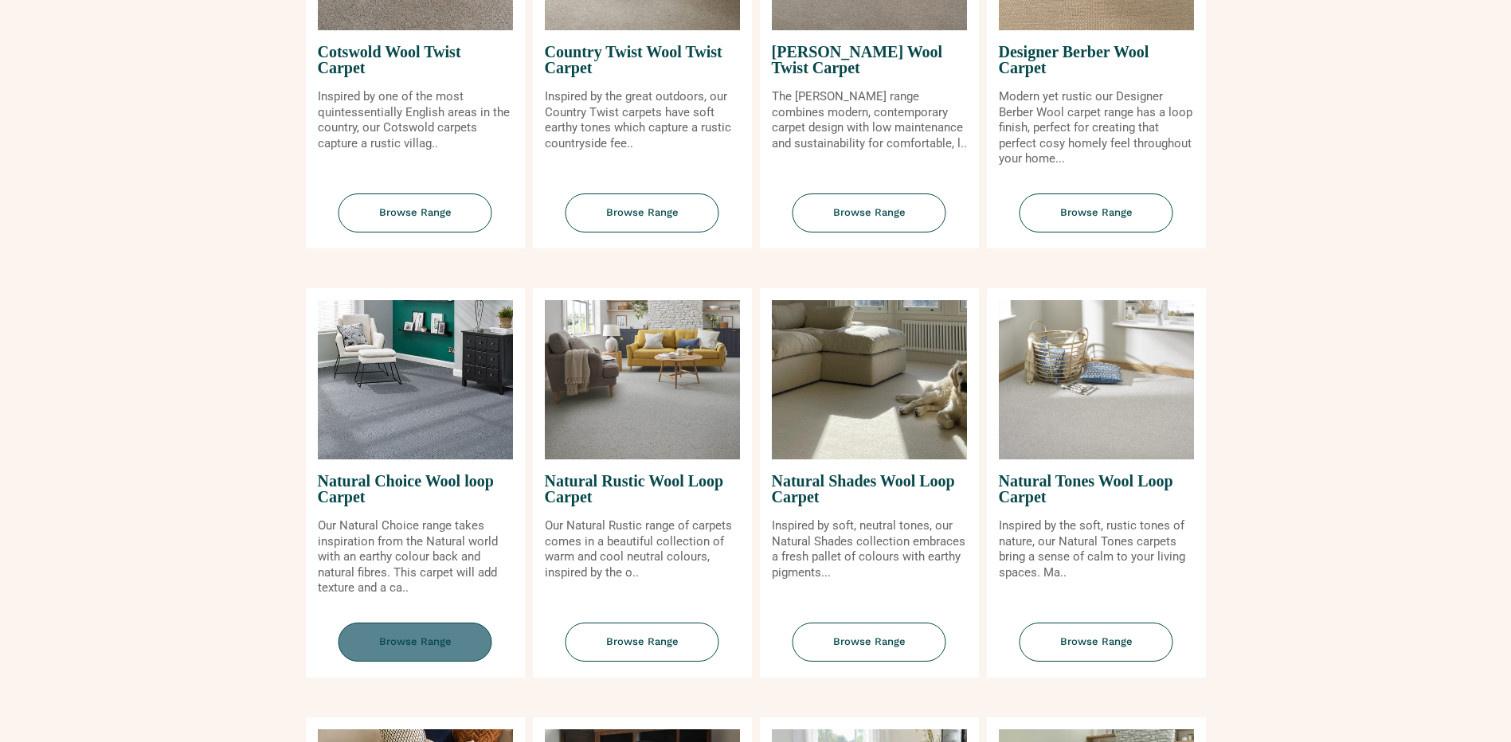 This screenshot has height=742, width=1511. What do you see at coordinates (1096, 128) in the screenshot?
I see `p: Modern yet rustic our Designer Berber Wool carpet range has a loop finish, perfect for creating t...` at bounding box center [1096, 128].